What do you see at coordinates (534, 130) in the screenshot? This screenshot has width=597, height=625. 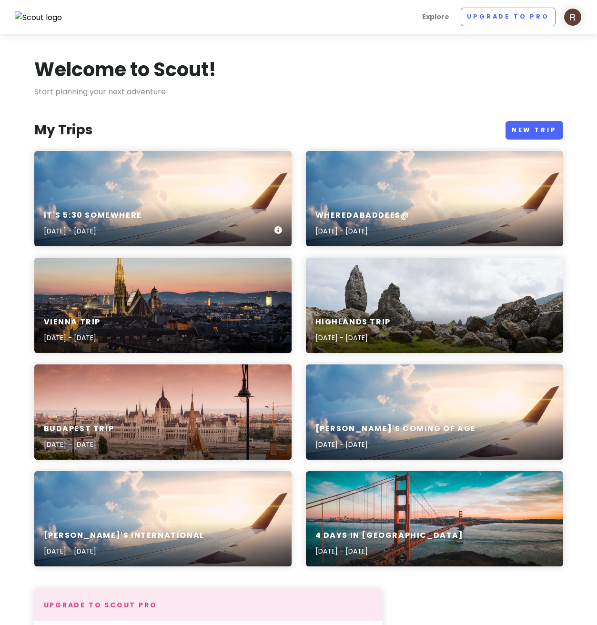 I see `a: New Trip` at bounding box center [534, 130].